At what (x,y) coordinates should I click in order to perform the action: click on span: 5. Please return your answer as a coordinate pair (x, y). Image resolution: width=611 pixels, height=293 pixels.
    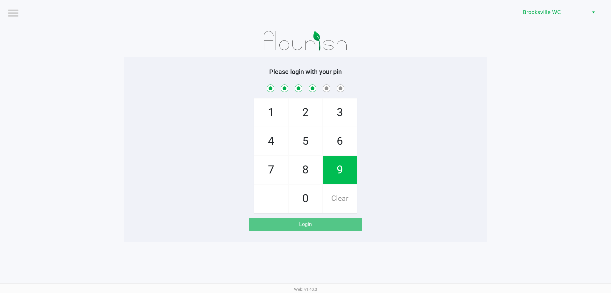
    Looking at the image, I should click on (306, 141).